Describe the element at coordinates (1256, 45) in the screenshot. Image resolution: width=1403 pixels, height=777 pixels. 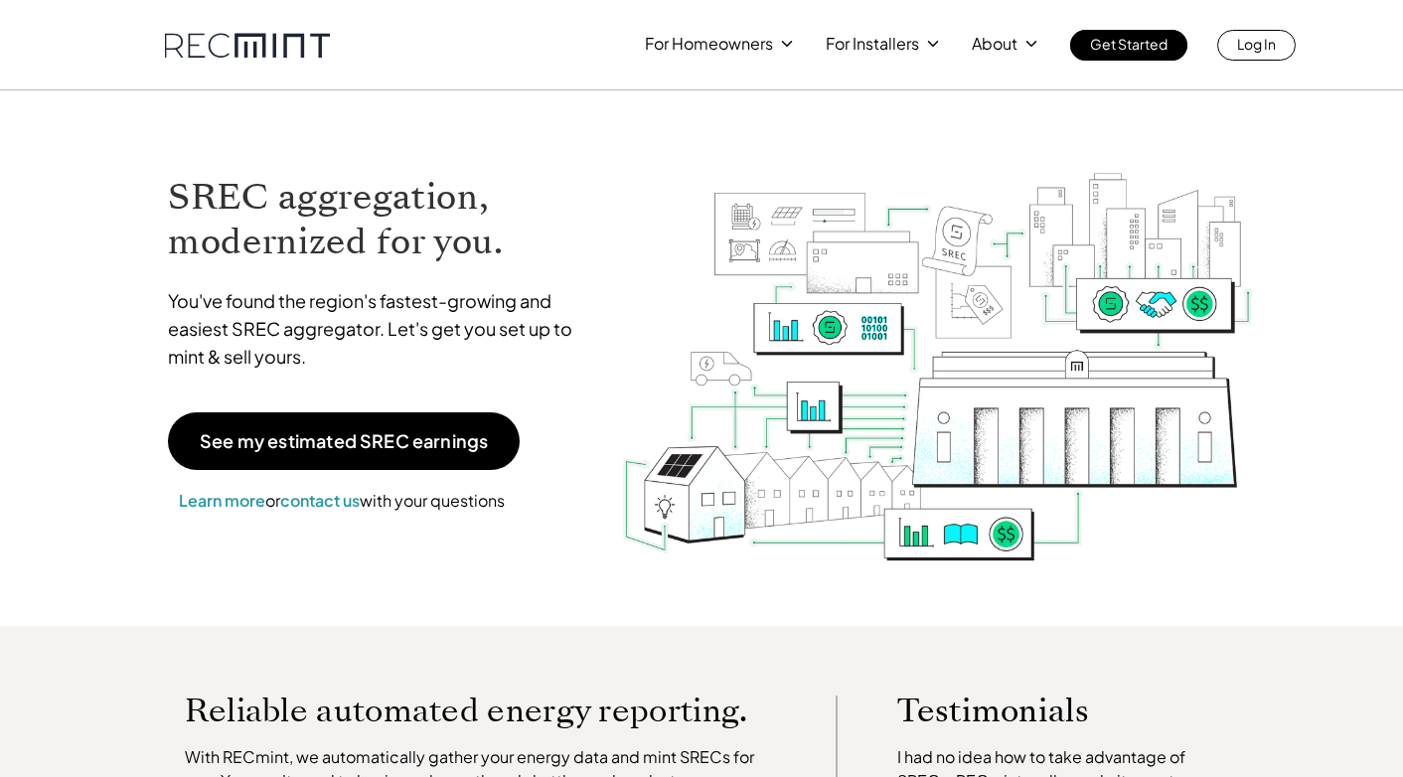
I see `a: Log In` at that location.